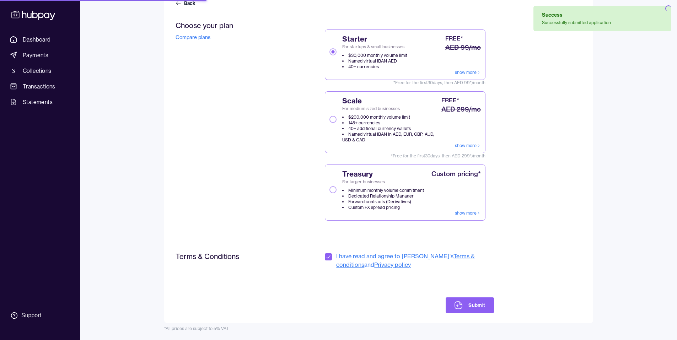 Image resolution: width=677 pixels, height=340 pixels. I want to click on button: Submit, so click(469, 305).